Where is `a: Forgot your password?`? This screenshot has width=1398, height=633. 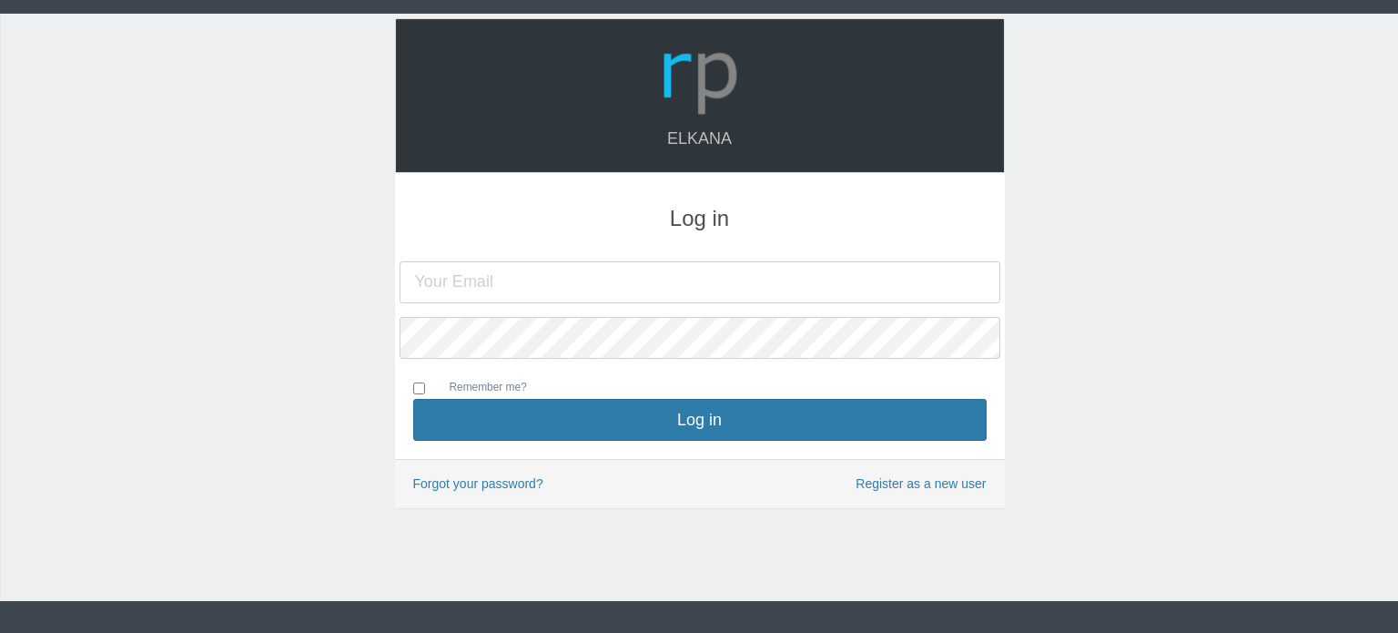
a: Forgot your password? is located at coordinates (478, 483).